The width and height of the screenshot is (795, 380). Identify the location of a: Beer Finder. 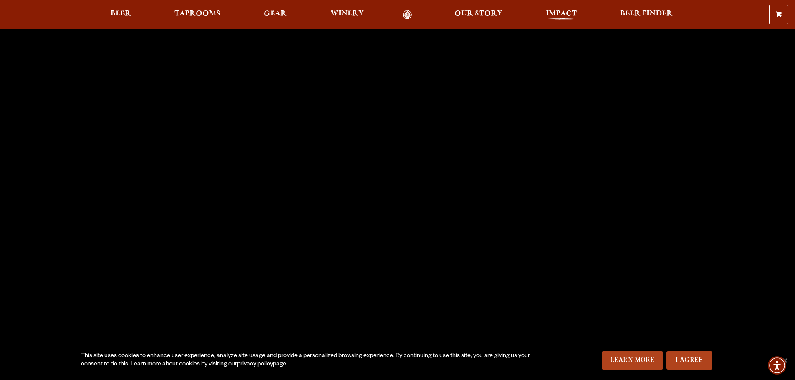
(647, 15).